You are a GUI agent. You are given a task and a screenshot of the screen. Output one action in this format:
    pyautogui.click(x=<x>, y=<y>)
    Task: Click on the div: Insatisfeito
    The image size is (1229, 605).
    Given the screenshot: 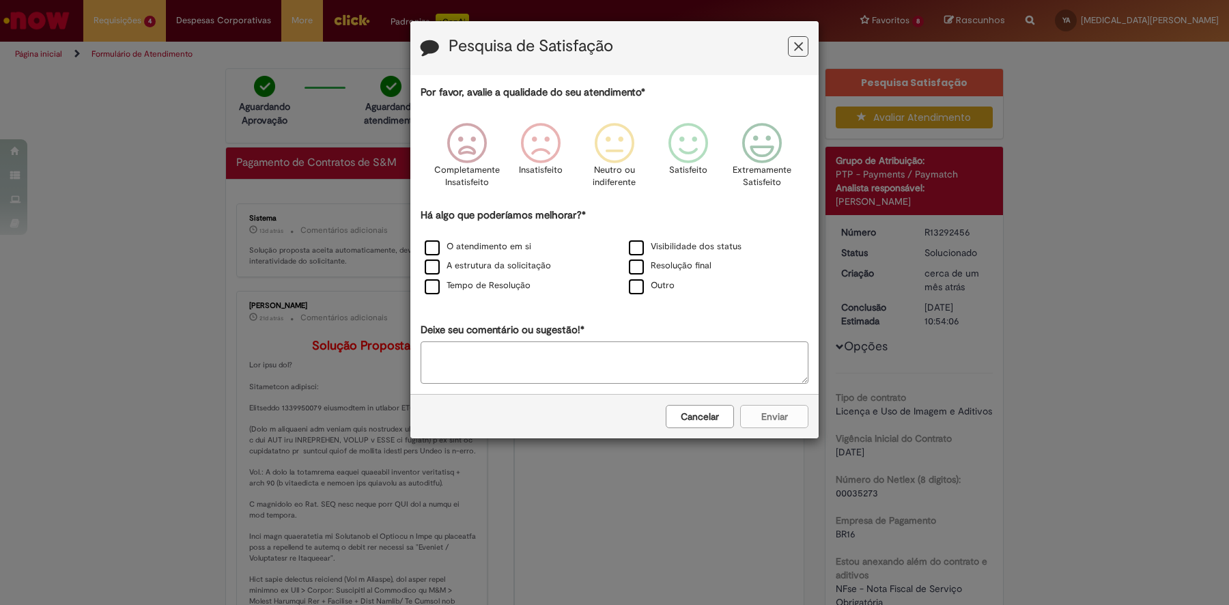 What is the action you would take?
    pyautogui.click(x=541, y=159)
    